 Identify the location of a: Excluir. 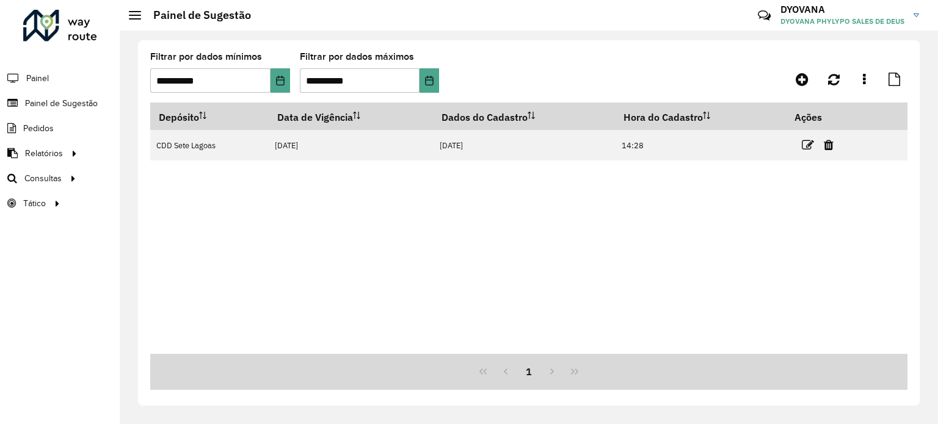
(829, 145).